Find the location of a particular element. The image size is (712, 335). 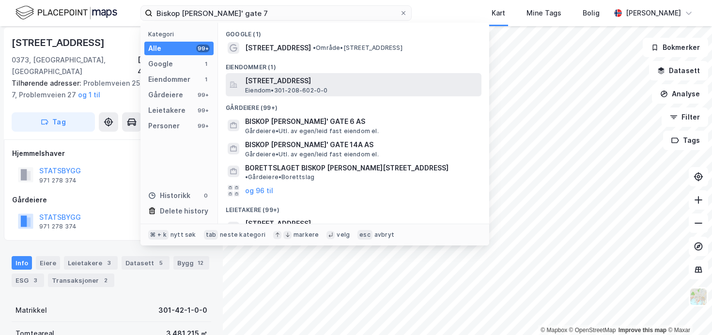

button: Tag is located at coordinates (53, 122).